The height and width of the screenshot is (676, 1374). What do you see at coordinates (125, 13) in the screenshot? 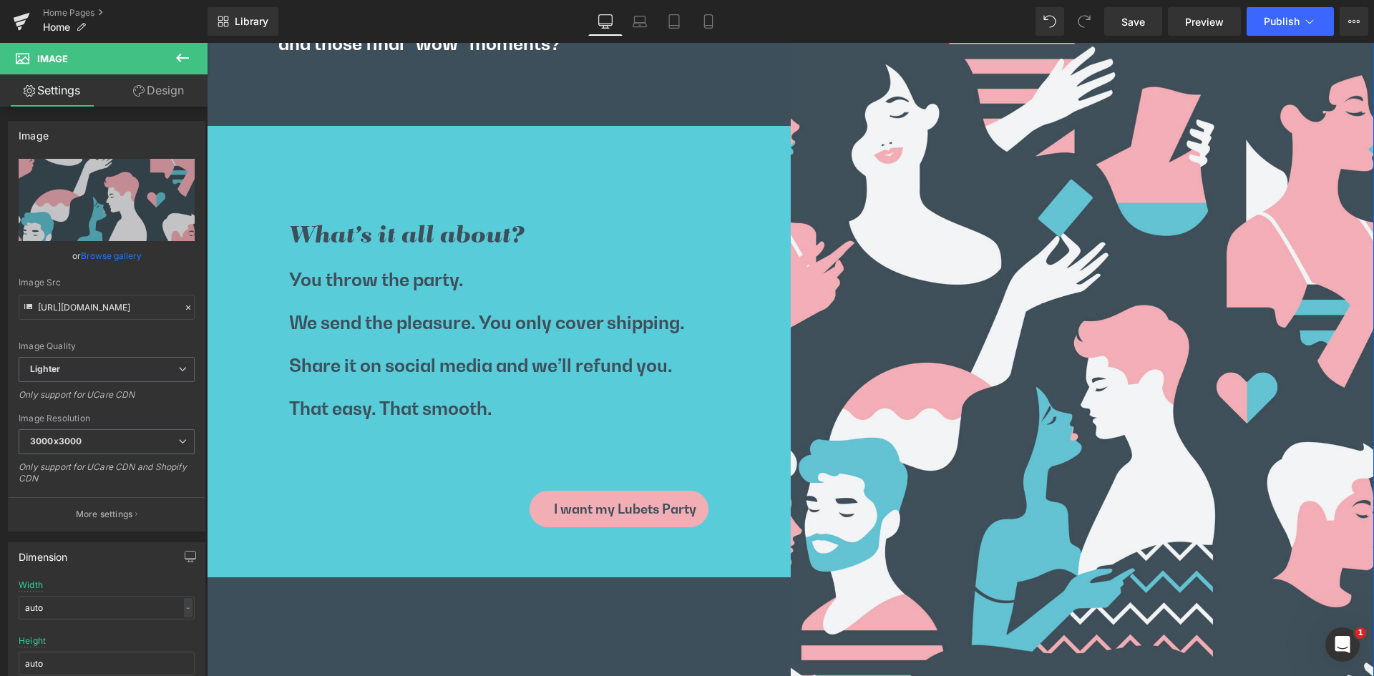
I see `a: Home Pages` at bounding box center [125, 13].